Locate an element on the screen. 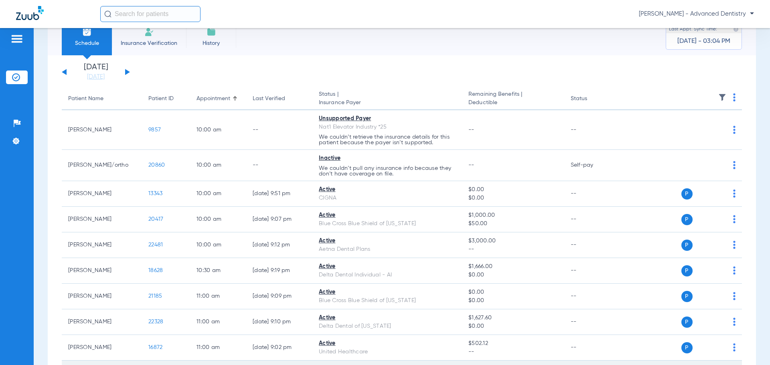 This screenshot has width=770, height=365. img: Schedule is located at coordinates (87, 32).